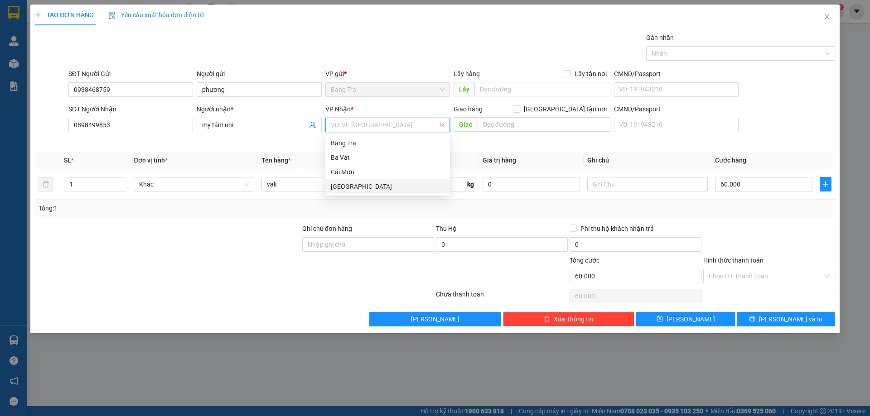  What do you see at coordinates (259, 109) in the screenshot?
I see `div: Người nhận` at bounding box center [259, 109].